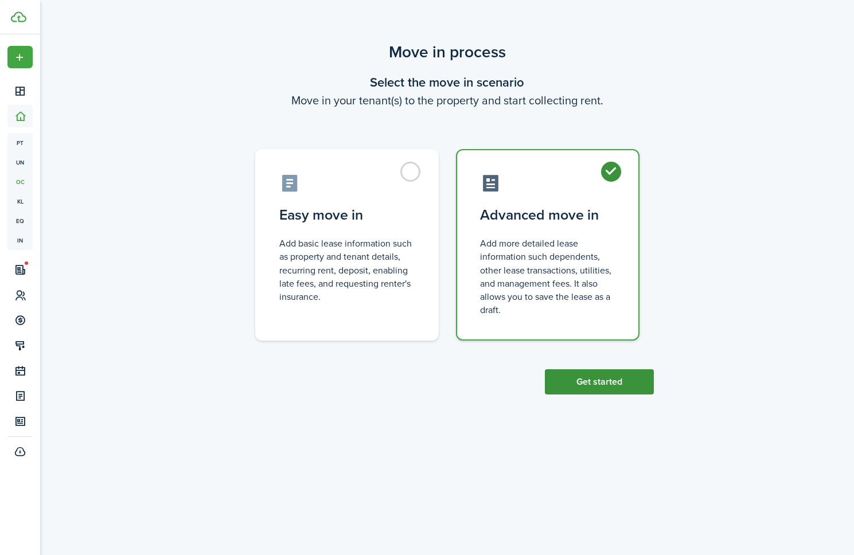  What do you see at coordinates (600, 382) in the screenshot?
I see `button: Get started` at bounding box center [600, 382].